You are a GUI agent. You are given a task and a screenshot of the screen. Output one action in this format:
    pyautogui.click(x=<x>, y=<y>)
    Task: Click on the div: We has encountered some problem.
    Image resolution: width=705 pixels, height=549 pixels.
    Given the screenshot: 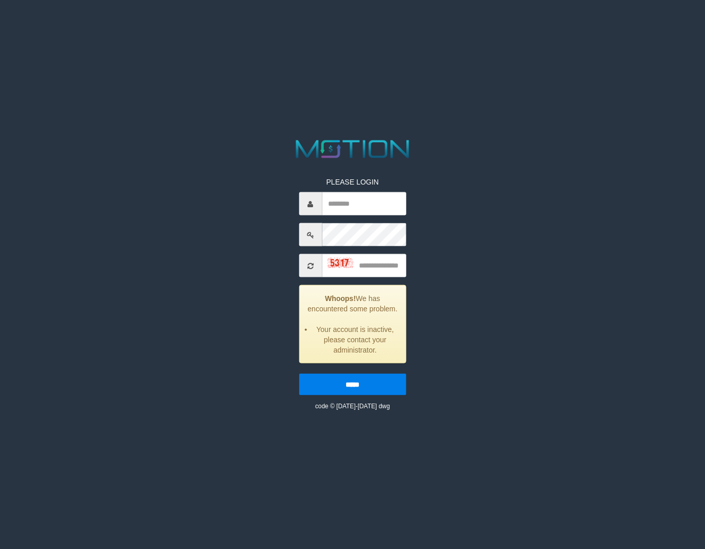 What is the action you would take?
    pyautogui.click(x=352, y=324)
    